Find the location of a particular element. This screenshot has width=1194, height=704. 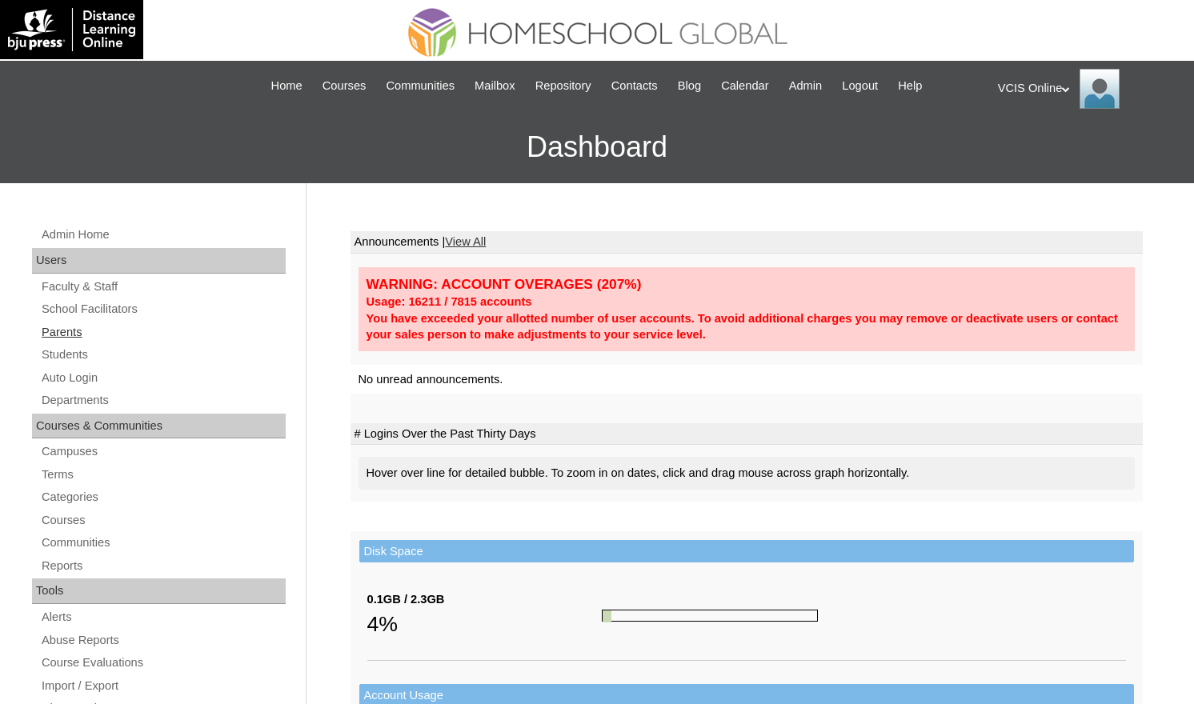

span: Help is located at coordinates (910, 86).